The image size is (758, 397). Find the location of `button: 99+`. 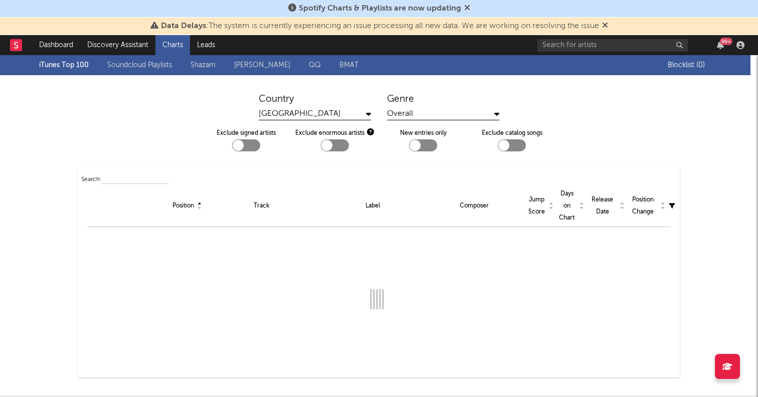

button: 99+ is located at coordinates (721, 45).